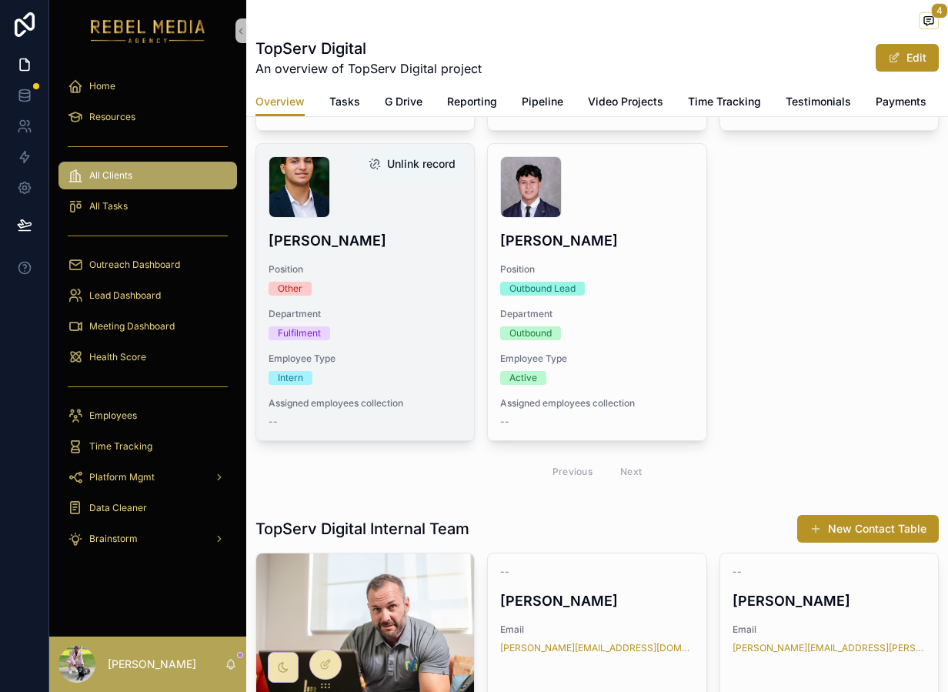 The image size is (948, 692). What do you see at coordinates (148, 539) in the screenshot?
I see `a: Brainstorm` at bounding box center [148, 539].